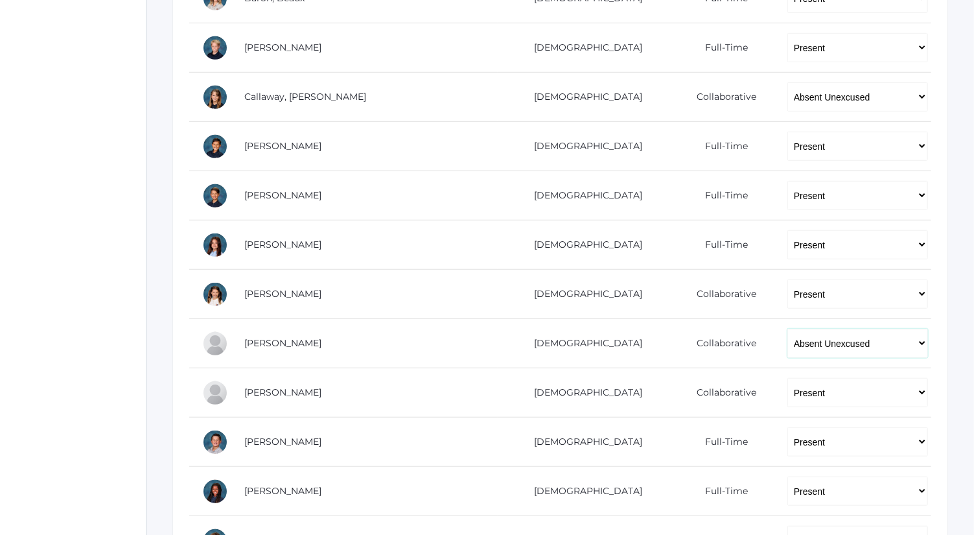 This screenshot has width=974, height=535. What do you see at coordinates (215, 344) in the screenshot?
I see `div: Pauline Harris` at bounding box center [215, 344].